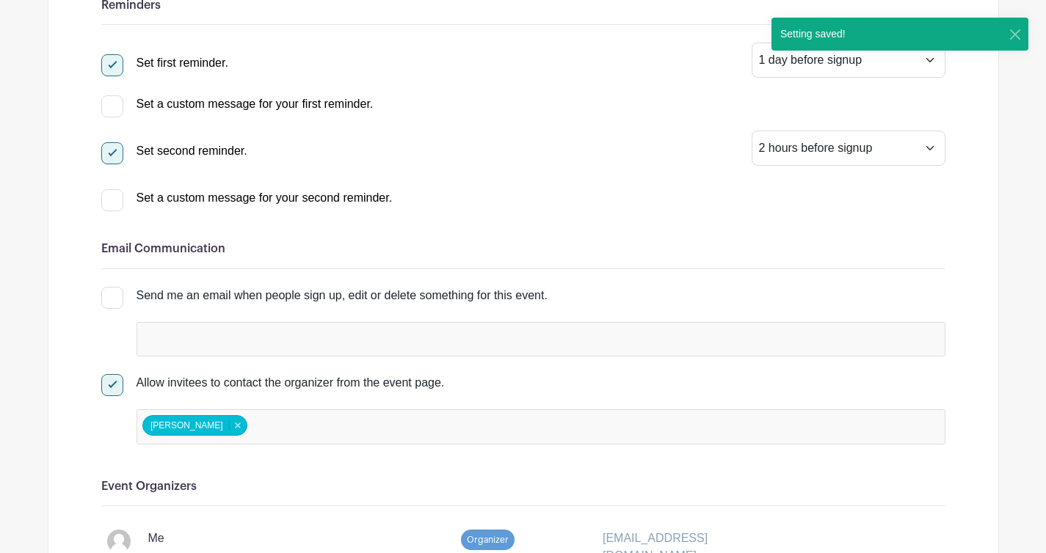  Describe the element at coordinates (487, 540) in the screenshot. I see `span: Organizer` at that location.